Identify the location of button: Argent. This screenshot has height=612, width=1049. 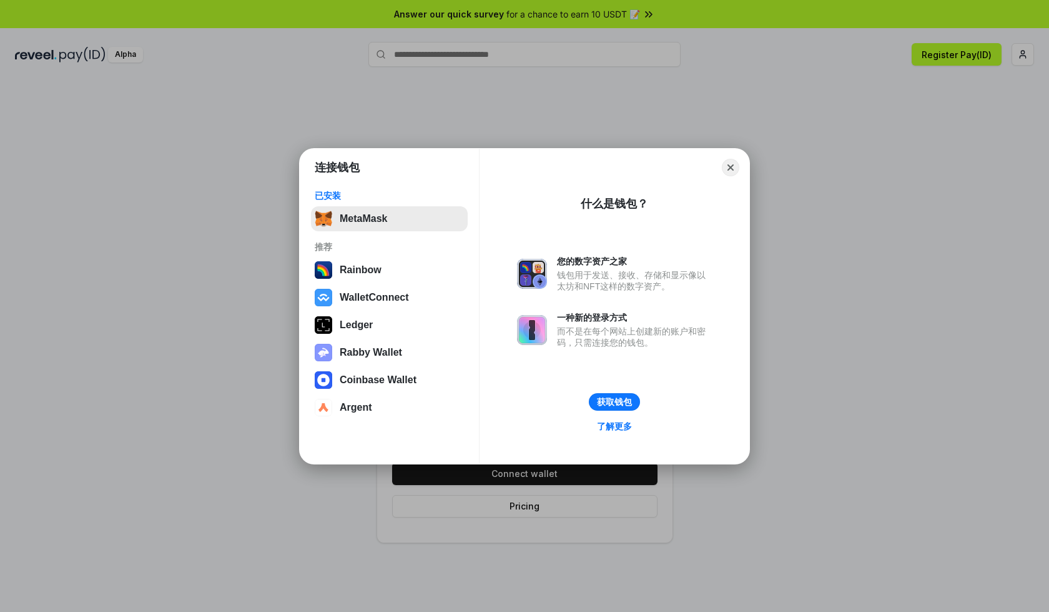
(389, 407).